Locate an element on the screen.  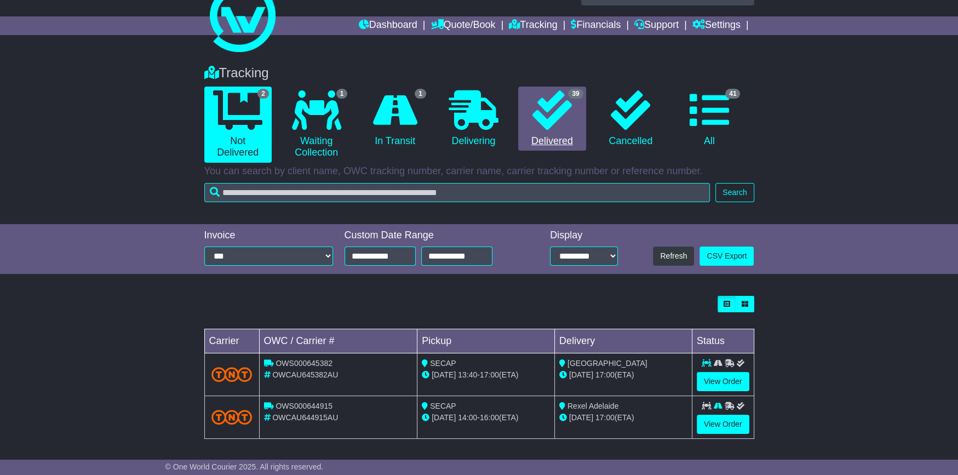
a: 1 In Transit is located at coordinates (395, 119).